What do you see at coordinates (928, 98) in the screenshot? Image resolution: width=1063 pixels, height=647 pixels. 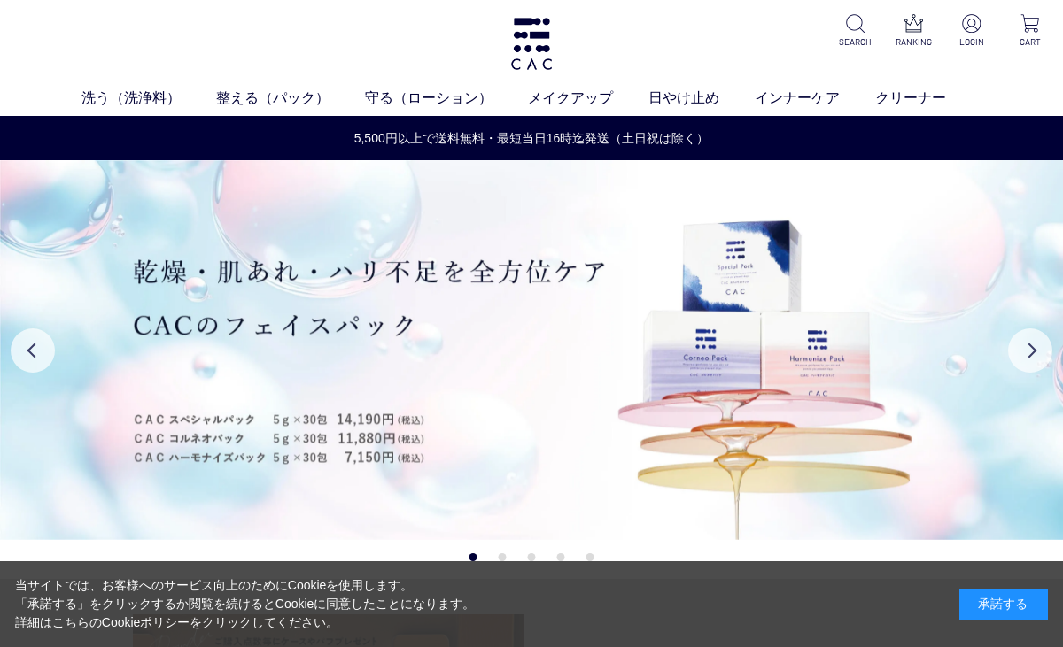 I see `a: クリーナー` at bounding box center [928, 98].